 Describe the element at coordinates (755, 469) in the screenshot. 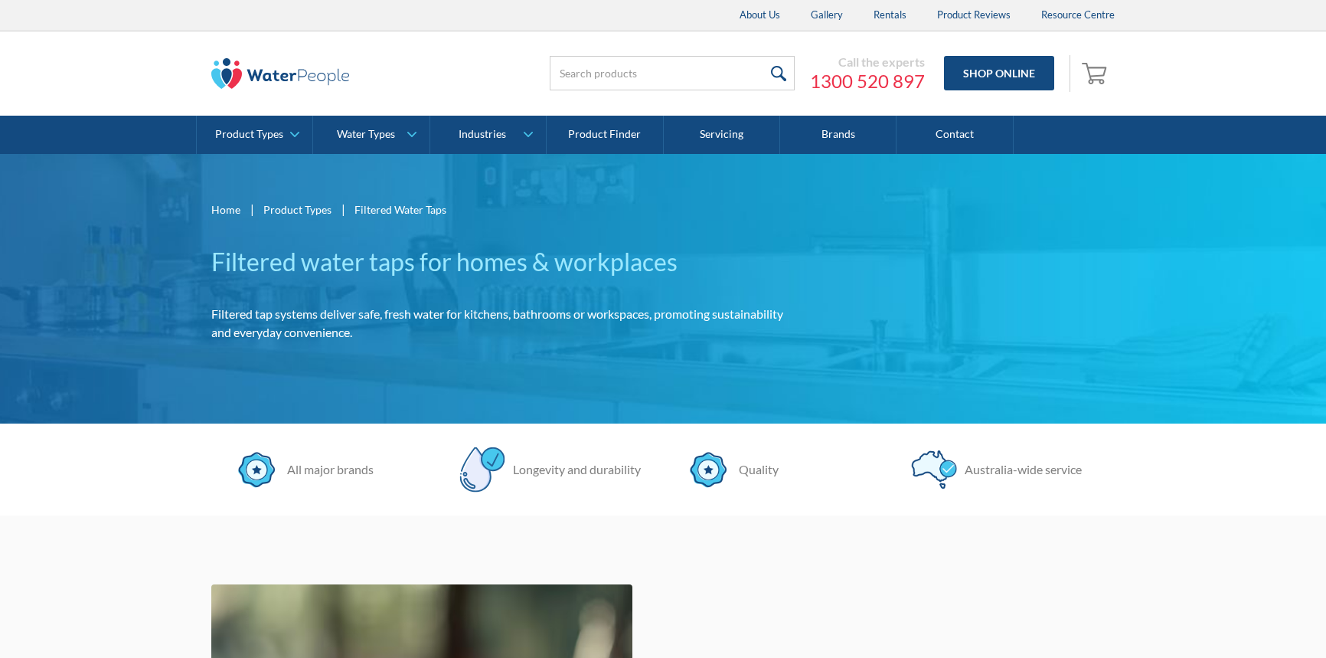

I see `div: Quality` at that location.